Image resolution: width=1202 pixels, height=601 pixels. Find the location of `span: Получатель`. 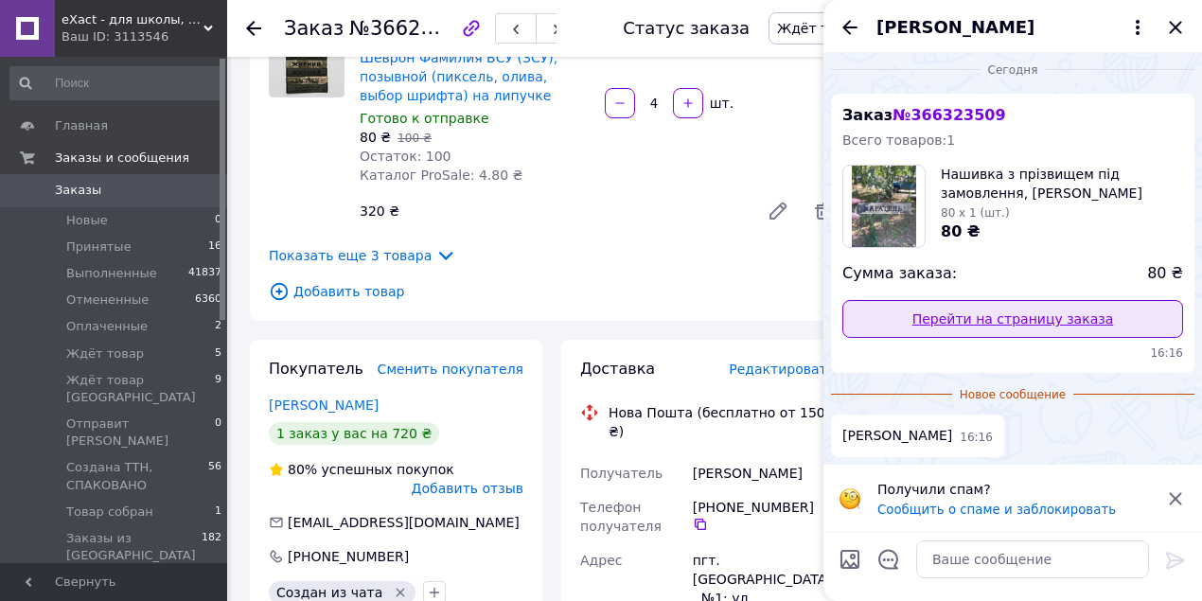

span: Получатель is located at coordinates (621, 473).